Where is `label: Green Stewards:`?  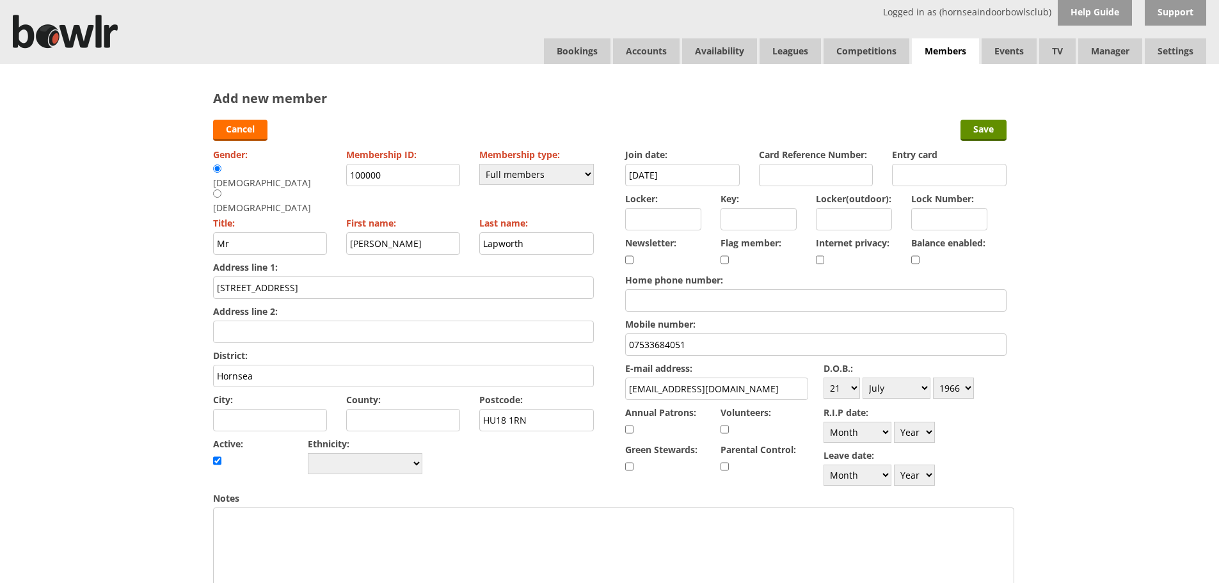
label: Green Stewards: is located at coordinates (668, 449).